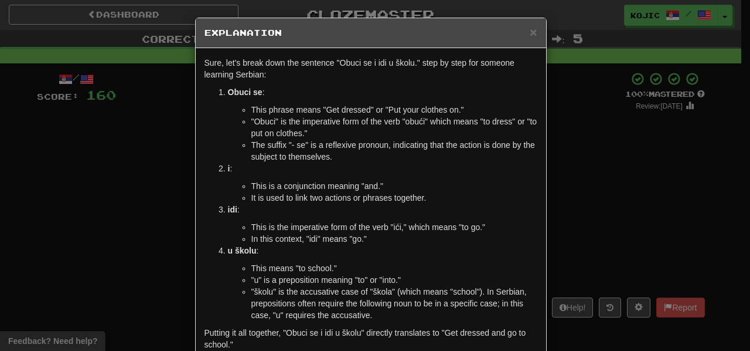 Image resolution: width=750 pixels, height=351 pixels. What do you see at coordinates (395, 198) in the screenshot?
I see `li: It is used to link two actions or phrases together.` at bounding box center [395, 198].